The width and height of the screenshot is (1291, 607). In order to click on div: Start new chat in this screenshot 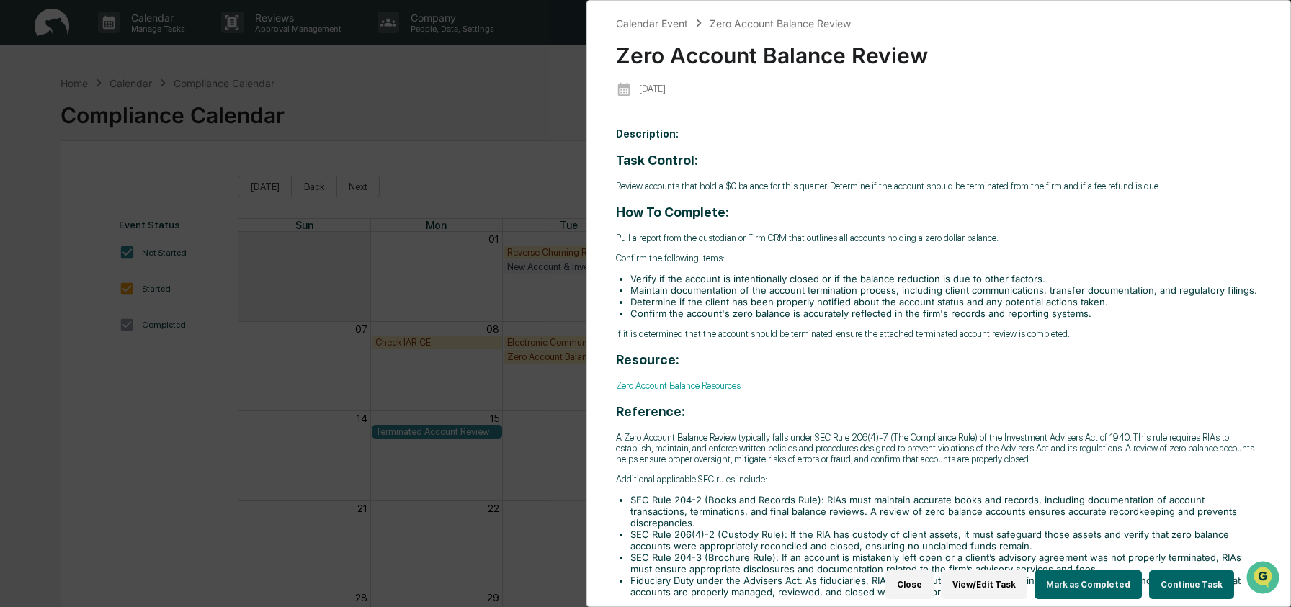, I will do `click(143, 117)`.